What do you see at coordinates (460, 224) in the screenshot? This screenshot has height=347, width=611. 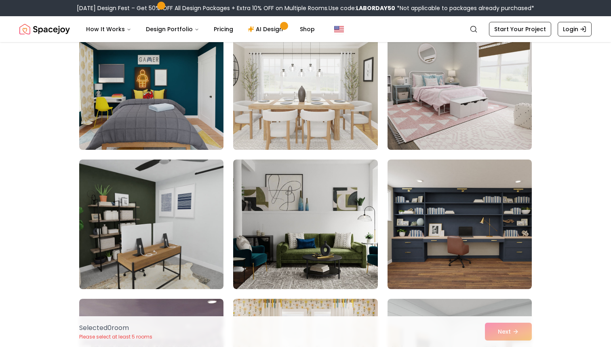 I see `img: Room room-51` at bounding box center [460, 224].